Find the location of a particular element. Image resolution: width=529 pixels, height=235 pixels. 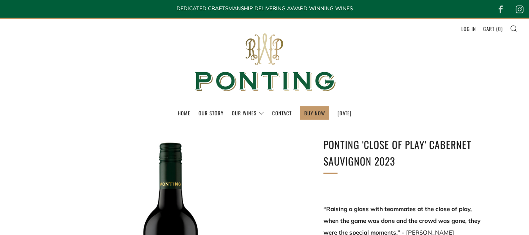

a: Cart (0) is located at coordinates (493, 29).